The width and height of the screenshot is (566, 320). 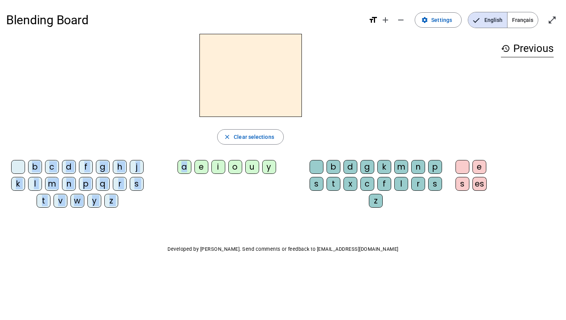 I want to click on mat-icon: remove, so click(x=401, y=20).